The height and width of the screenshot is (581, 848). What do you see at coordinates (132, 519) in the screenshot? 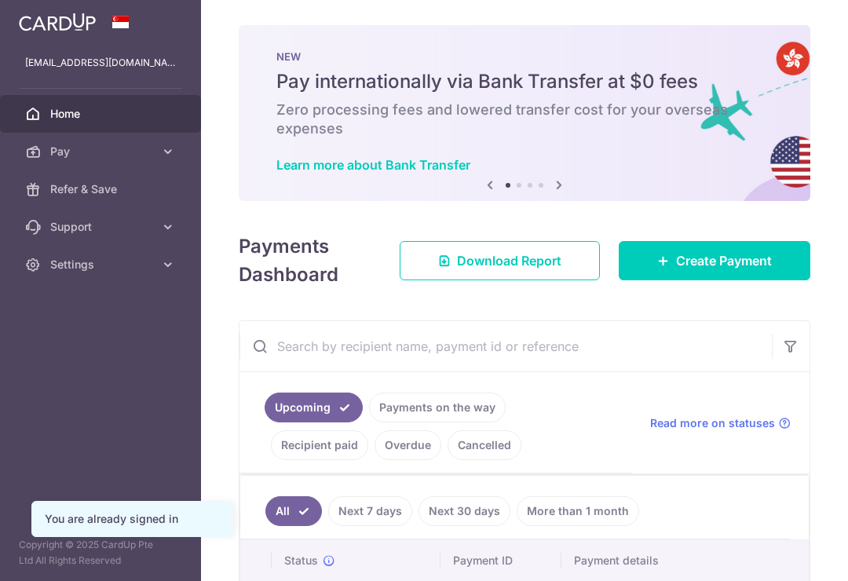
I see `div: You are already signed in` at bounding box center [132, 519].